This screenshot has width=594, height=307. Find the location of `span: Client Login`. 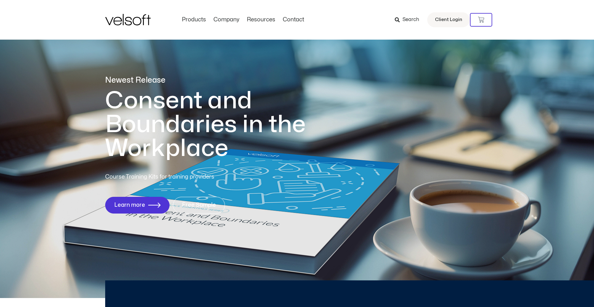

span: Client Login is located at coordinates (448, 20).